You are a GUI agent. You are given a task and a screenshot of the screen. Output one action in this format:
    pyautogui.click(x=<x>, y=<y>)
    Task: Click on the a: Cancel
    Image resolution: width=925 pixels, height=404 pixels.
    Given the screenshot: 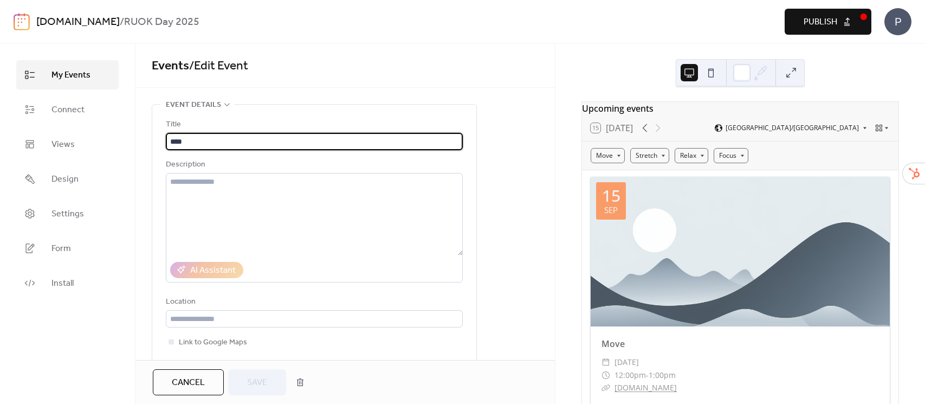 What is the action you would take?
    pyautogui.click(x=188, y=382)
    